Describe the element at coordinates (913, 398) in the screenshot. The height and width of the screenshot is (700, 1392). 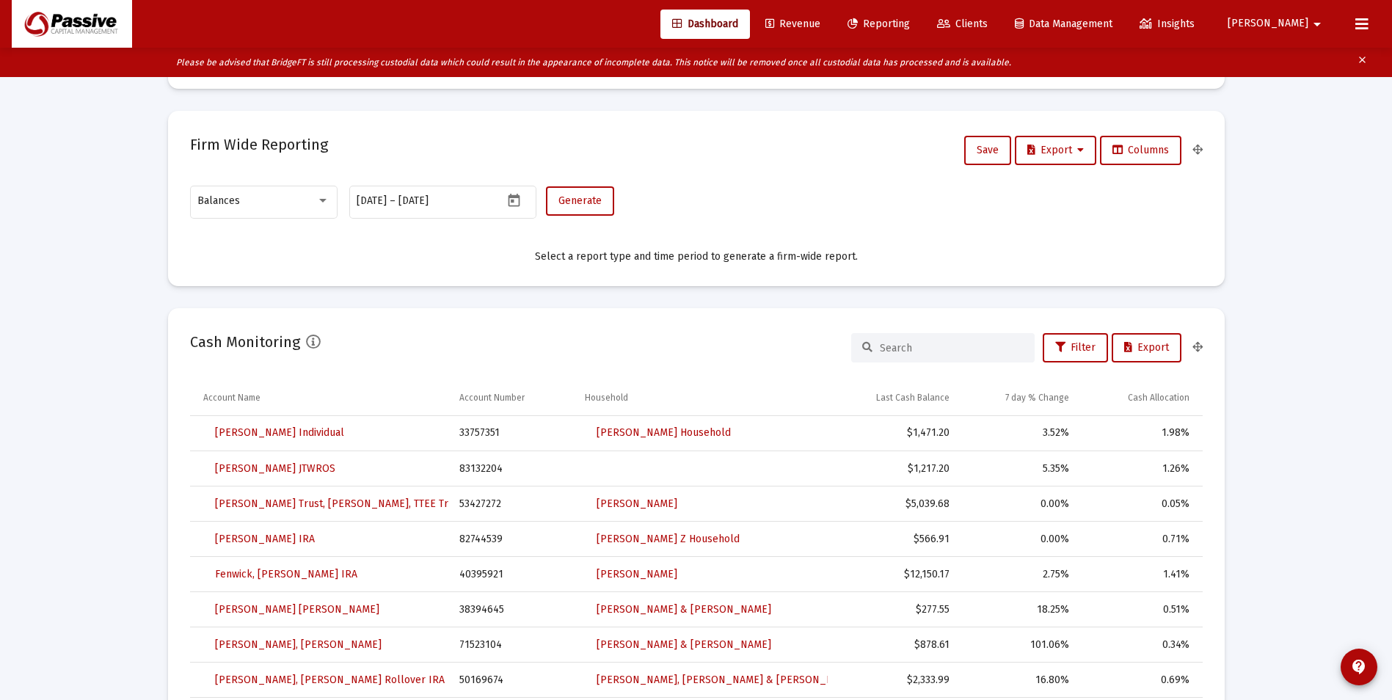
I see `div: Last Cash Balance` at that location.